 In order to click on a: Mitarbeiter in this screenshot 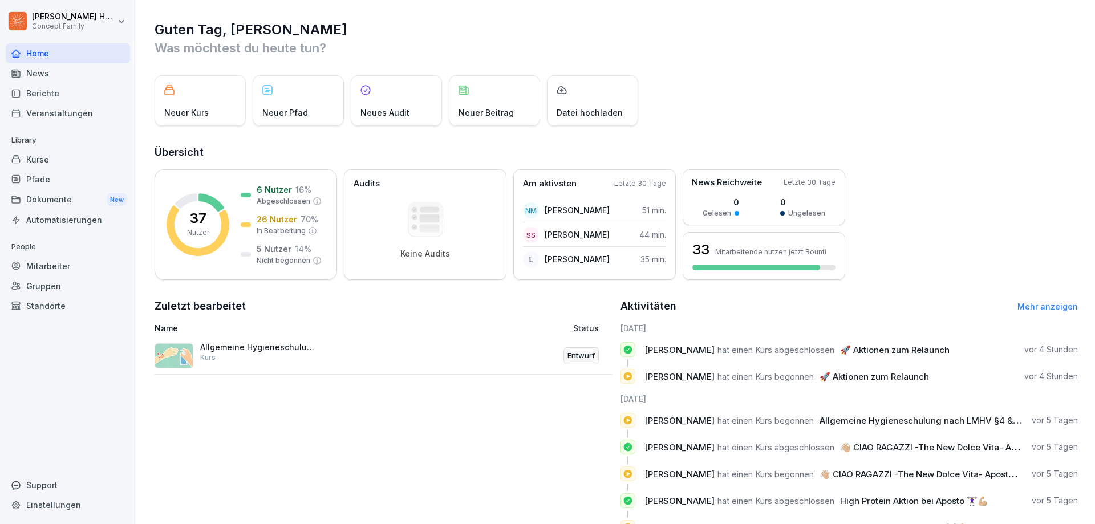, I will do `click(68, 266)`.